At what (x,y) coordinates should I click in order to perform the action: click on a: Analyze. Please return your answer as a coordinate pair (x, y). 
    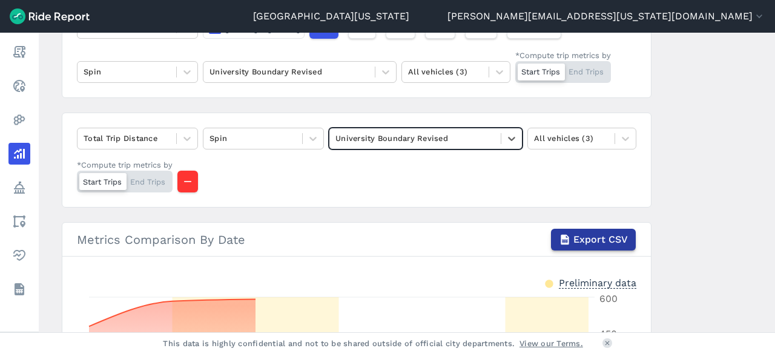
    Looking at the image, I should click on (19, 154).